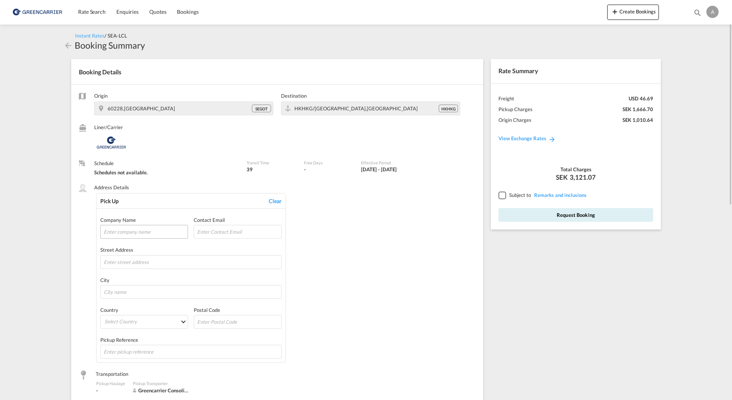 This screenshot has height=400, width=732. I want to click on span: Bookings, so click(188, 11).